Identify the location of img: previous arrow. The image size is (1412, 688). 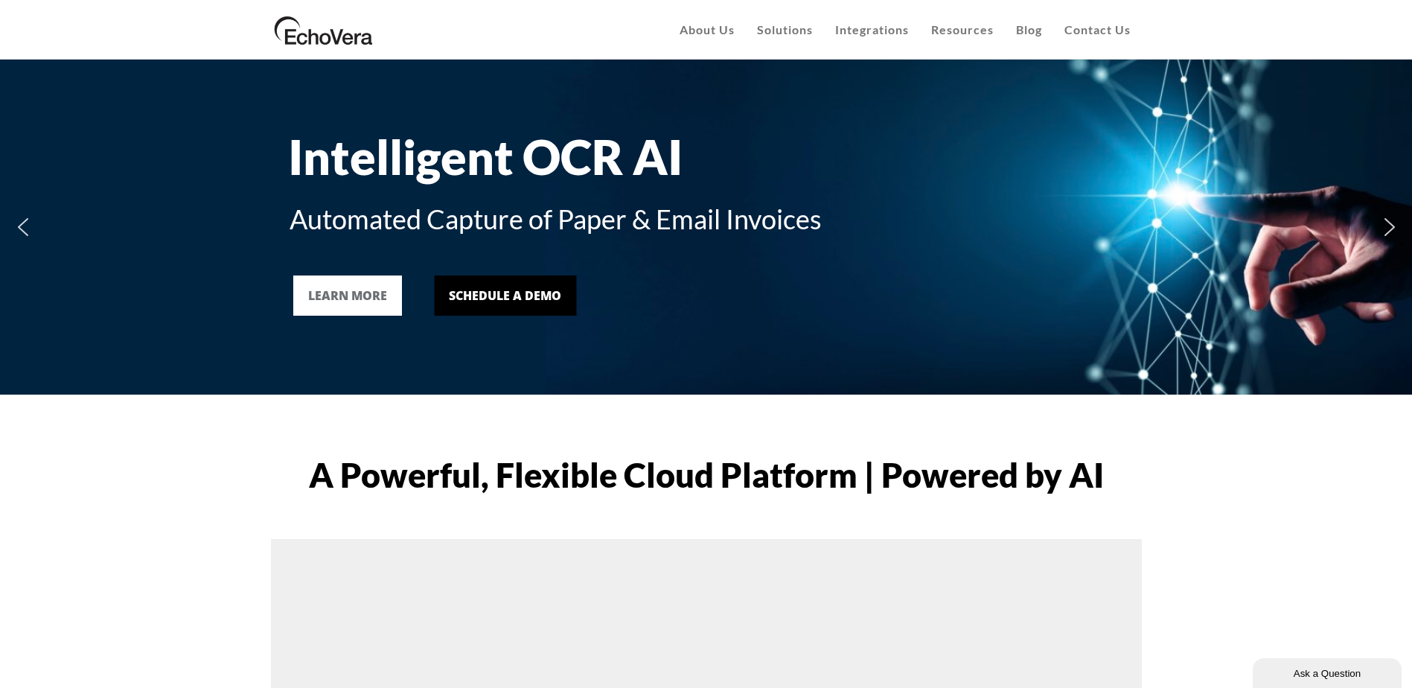
(23, 227).